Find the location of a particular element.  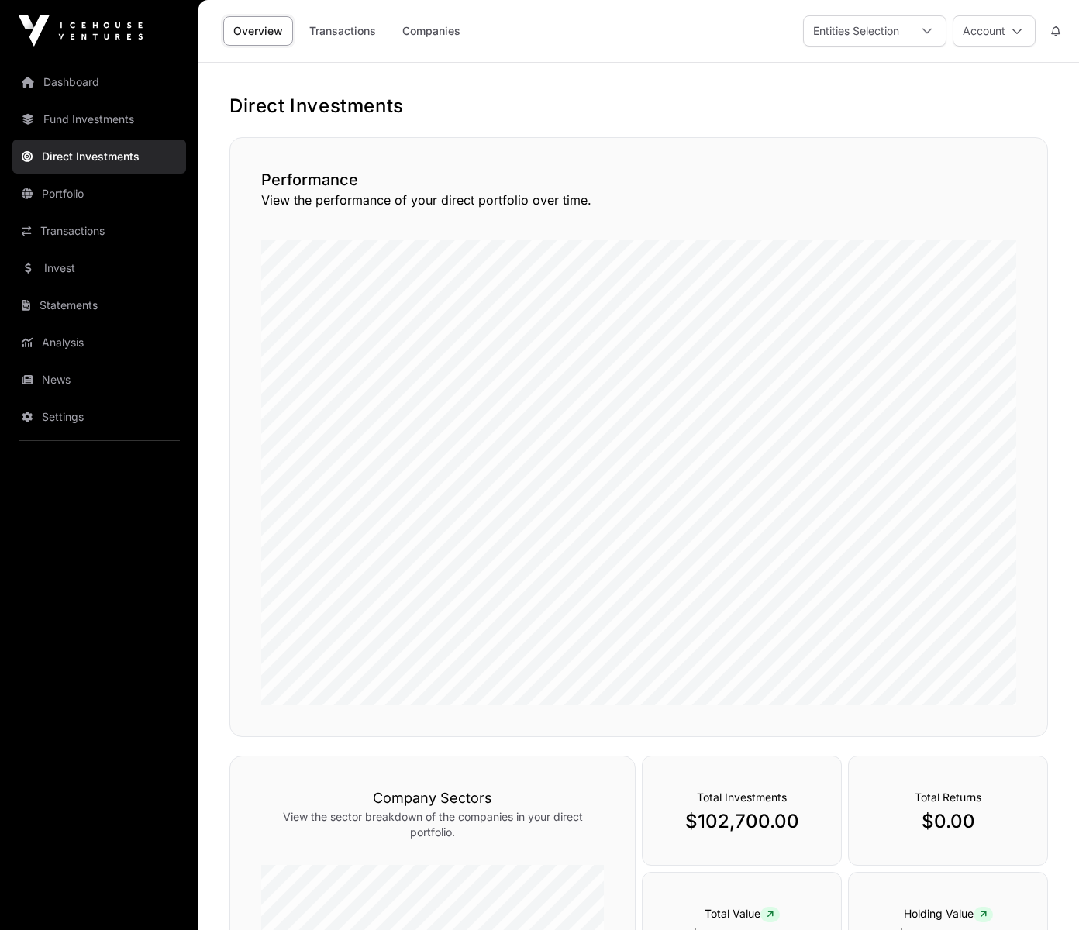

button: Account is located at coordinates (994, 31).